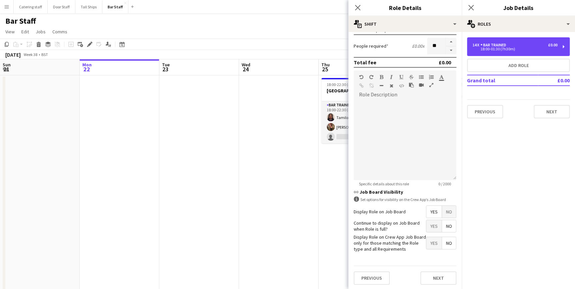 The image size is (575, 289). I want to click on label: Display Role on Job Board, so click(380, 212).